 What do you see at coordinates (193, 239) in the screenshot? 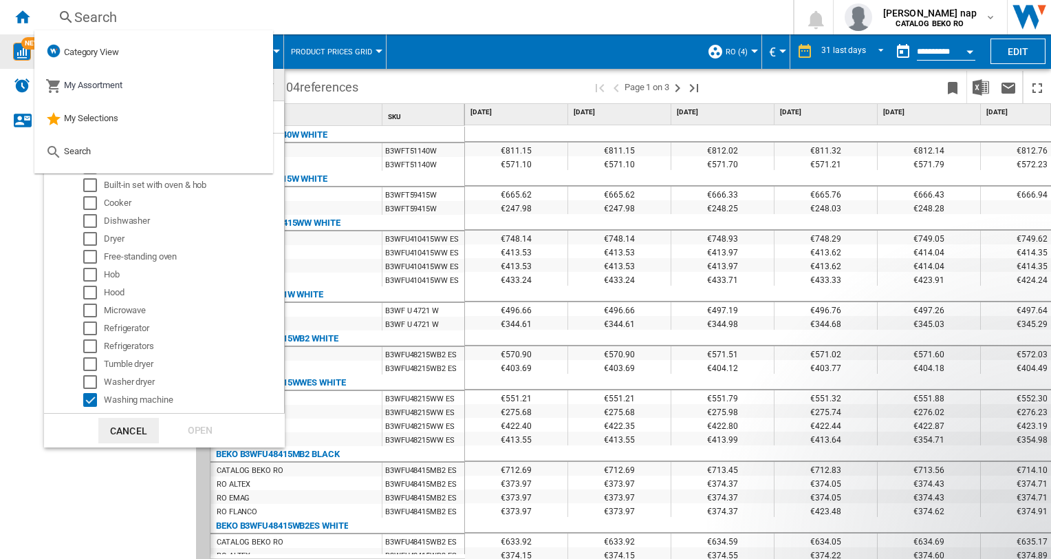
I see `div: Dryer` at bounding box center [193, 239].